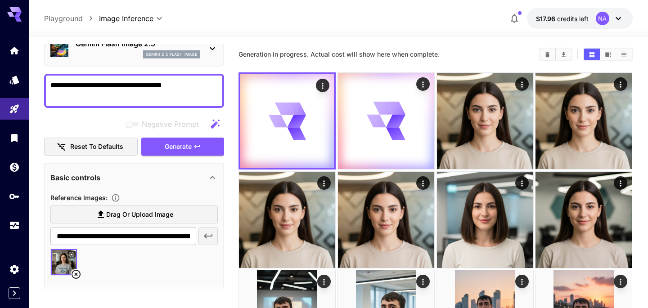 This screenshot has width=648, height=308. Describe the element at coordinates (14, 196) in the screenshot. I see `div: API Keys` at that location.